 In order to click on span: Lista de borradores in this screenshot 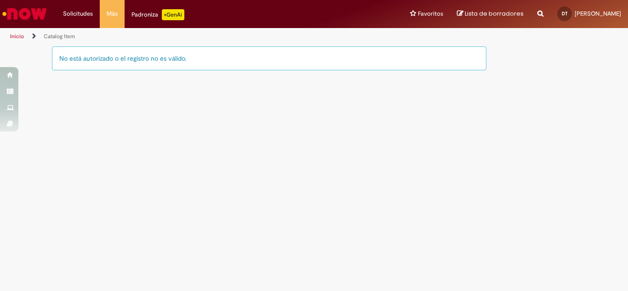, I will do `click(494, 13)`.